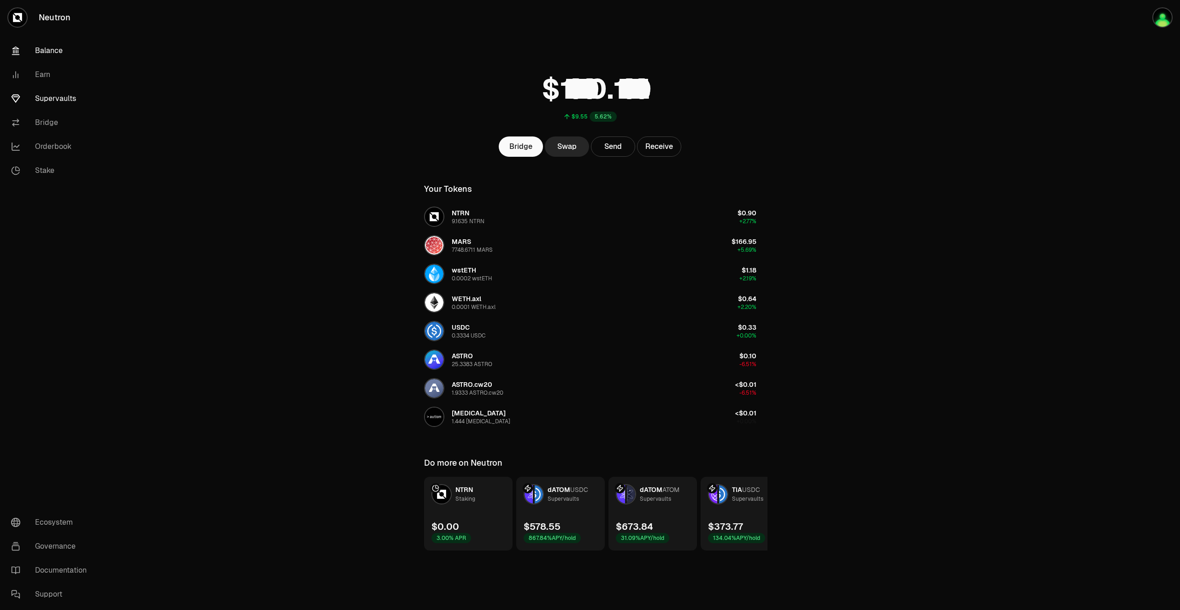 This screenshot has height=610, width=1180. Describe the element at coordinates (52, 51) in the screenshot. I see `a: Balance` at that location.